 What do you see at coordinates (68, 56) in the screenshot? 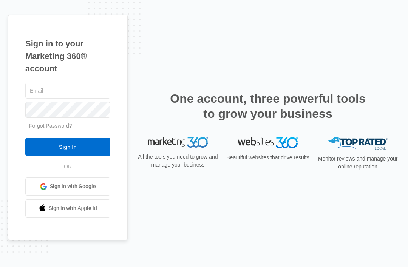
I see `h1: Sign in to your Marketing 360® account` at bounding box center [68, 56].